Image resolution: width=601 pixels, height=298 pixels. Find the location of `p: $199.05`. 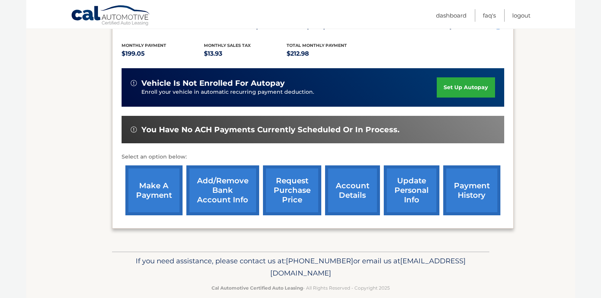

p: $199.05 is located at coordinates (163, 54).